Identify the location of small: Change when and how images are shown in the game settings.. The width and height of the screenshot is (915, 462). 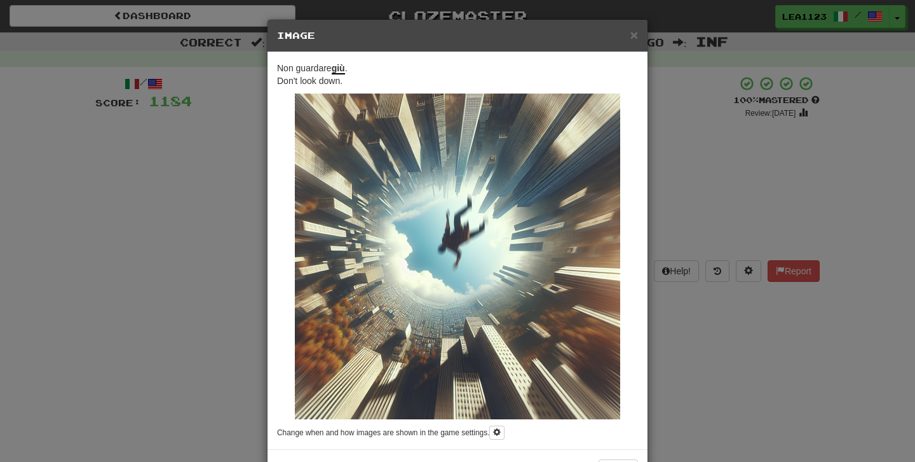
(383, 432).